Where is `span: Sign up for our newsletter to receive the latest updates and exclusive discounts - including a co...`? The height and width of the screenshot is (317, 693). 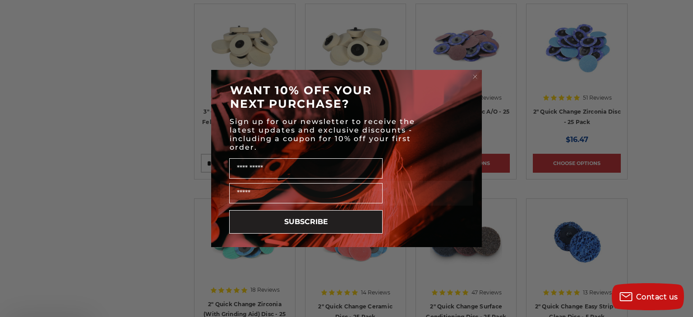 span: Sign up for our newsletter to receive the latest updates and exclusive discounts - including a co... is located at coordinates (322, 134).